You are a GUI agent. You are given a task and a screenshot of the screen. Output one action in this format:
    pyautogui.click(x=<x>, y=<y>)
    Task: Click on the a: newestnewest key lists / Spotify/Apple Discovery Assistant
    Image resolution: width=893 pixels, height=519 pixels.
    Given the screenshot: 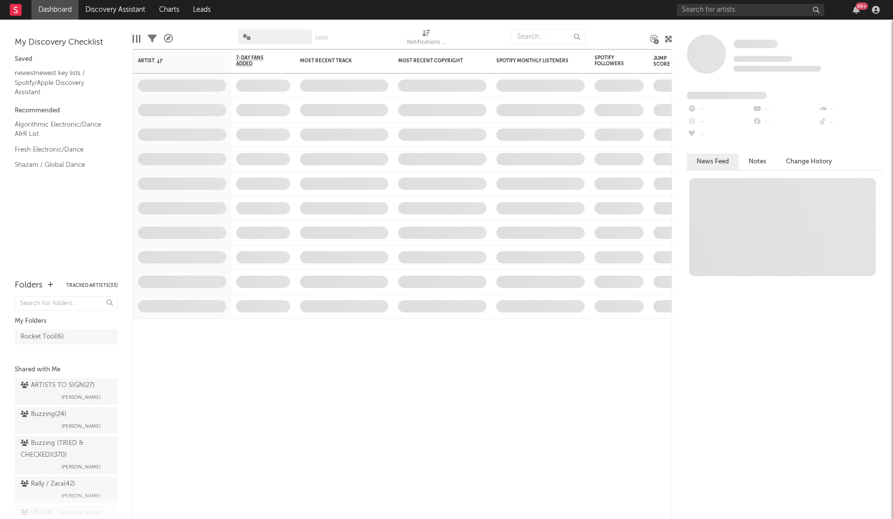 What is the action you would take?
    pyautogui.click(x=61, y=82)
    